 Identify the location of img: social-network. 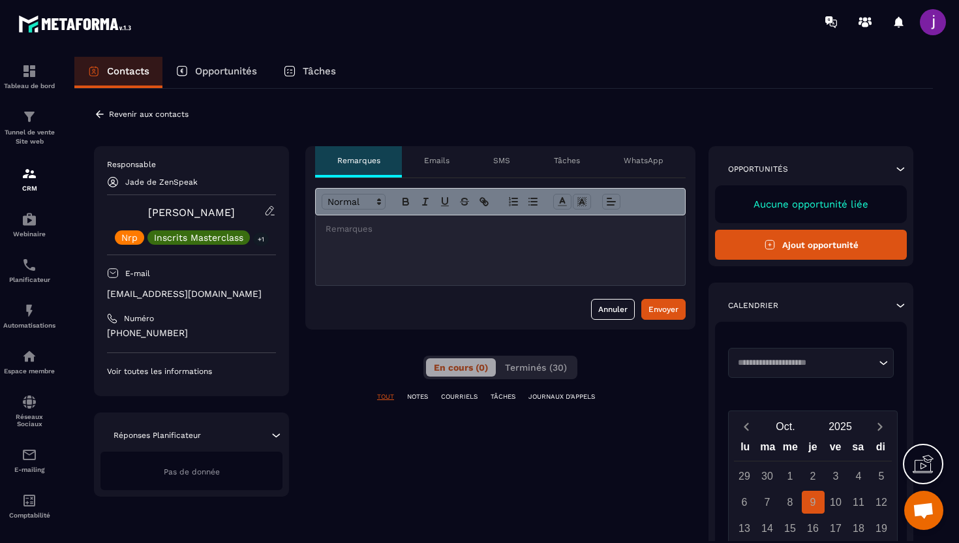
(29, 402).